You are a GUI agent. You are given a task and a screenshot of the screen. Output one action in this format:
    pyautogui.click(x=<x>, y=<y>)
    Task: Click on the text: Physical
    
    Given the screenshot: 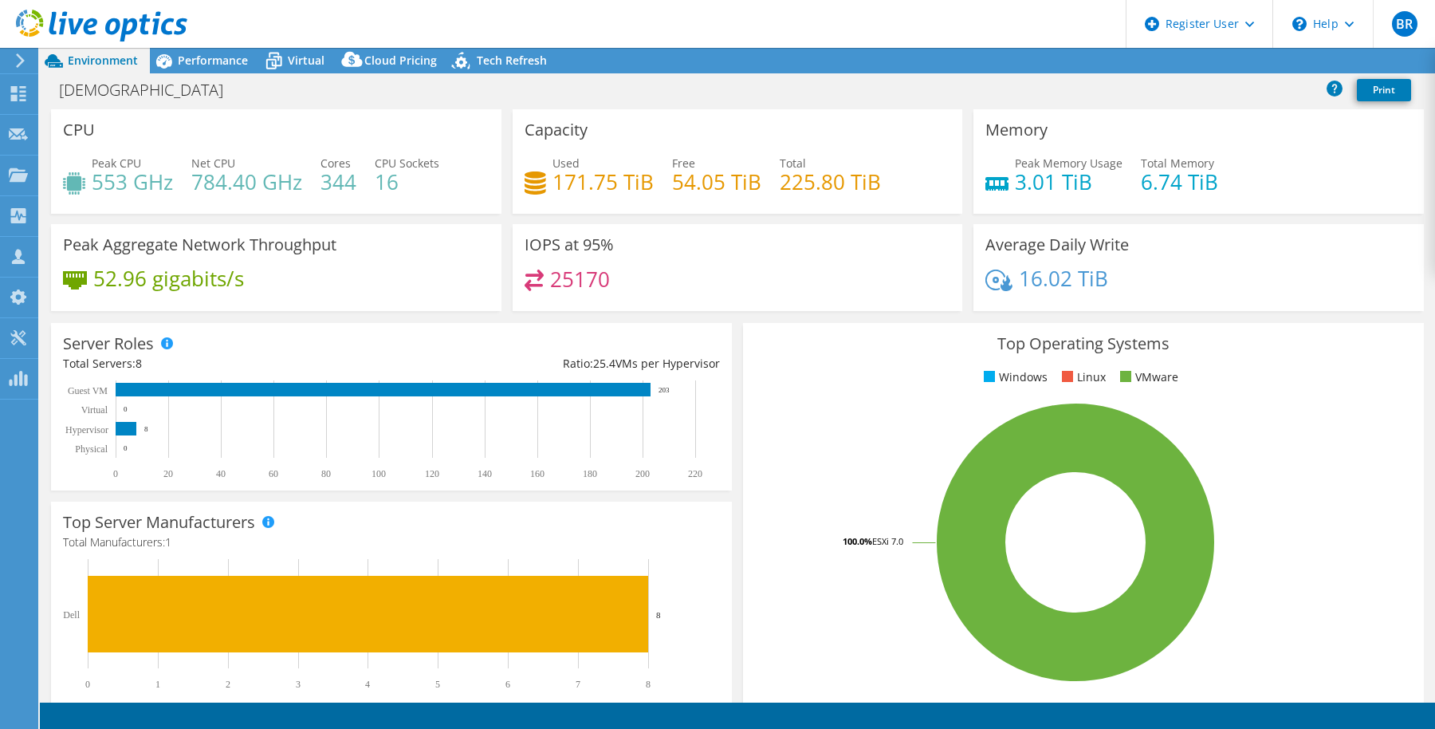 What is the action you would take?
    pyautogui.click(x=91, y=449)
    